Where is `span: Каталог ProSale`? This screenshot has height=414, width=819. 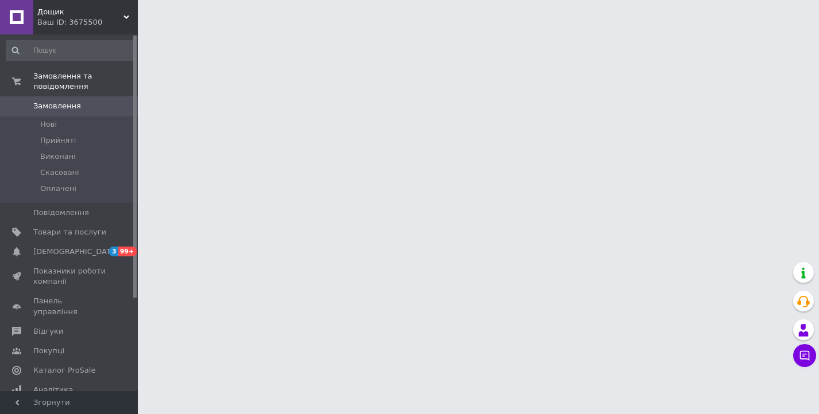
span: Каталог ProSale is located at coordinates (64, 371).